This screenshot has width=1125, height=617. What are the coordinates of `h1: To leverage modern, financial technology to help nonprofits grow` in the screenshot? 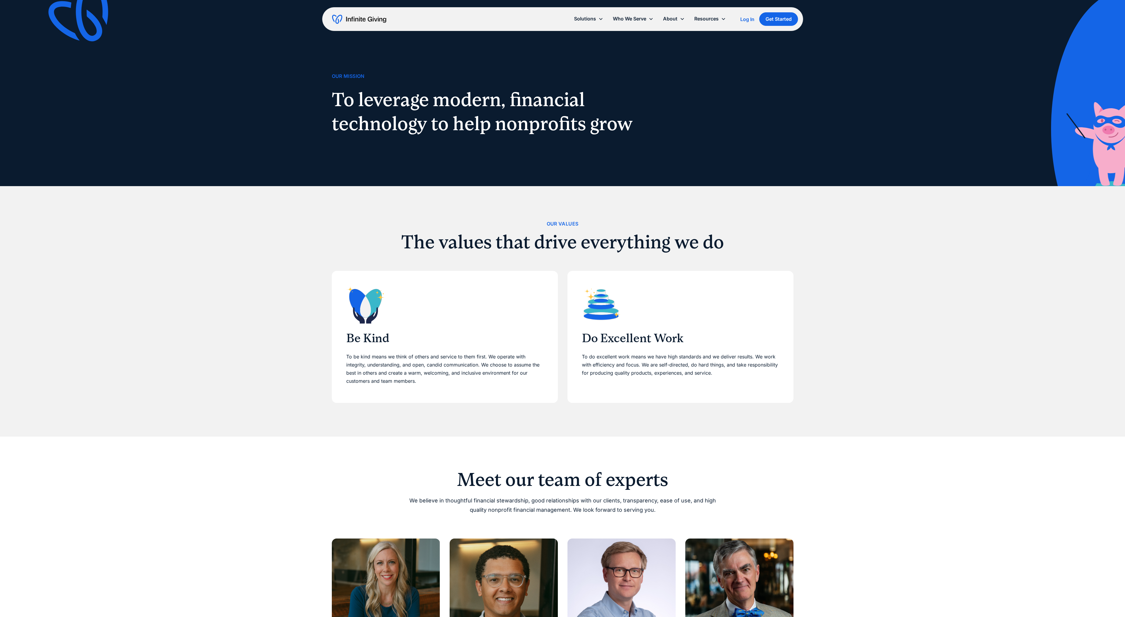 It's located at (486, 111).